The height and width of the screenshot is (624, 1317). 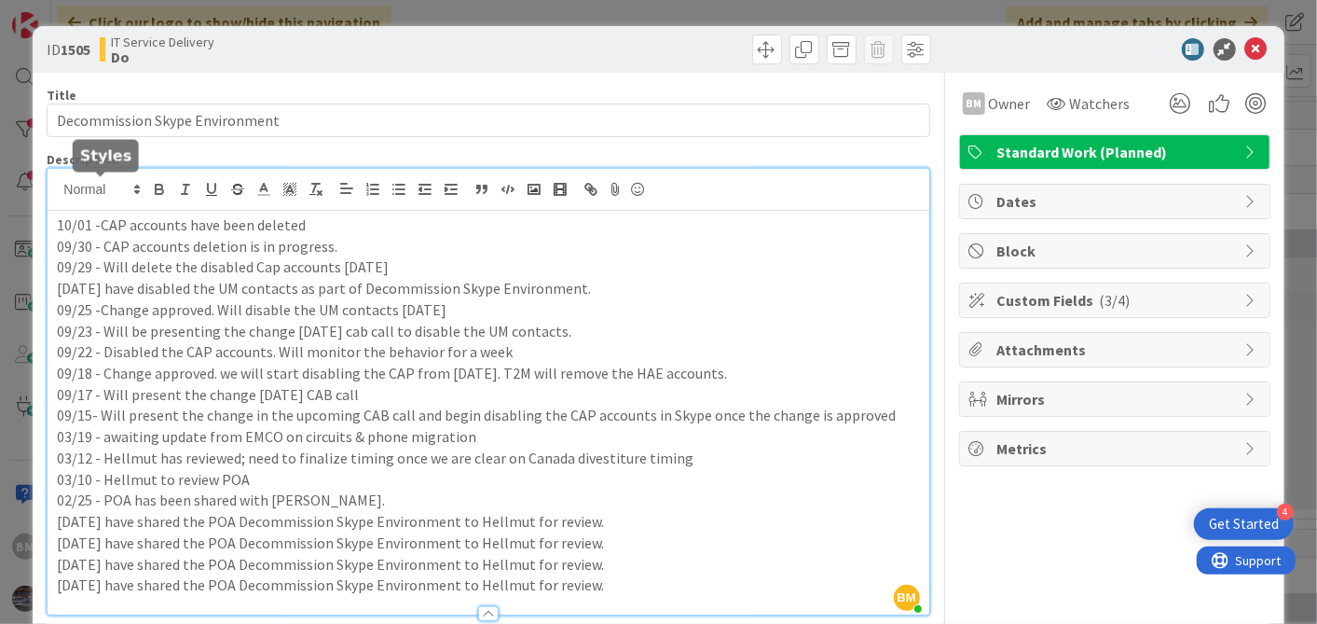 What do you see at coordinates (1244, 524) in the screenshot?
I see `div: Open Get Started checklist, remaining modules: 4` at bounding box center [1244, 524].